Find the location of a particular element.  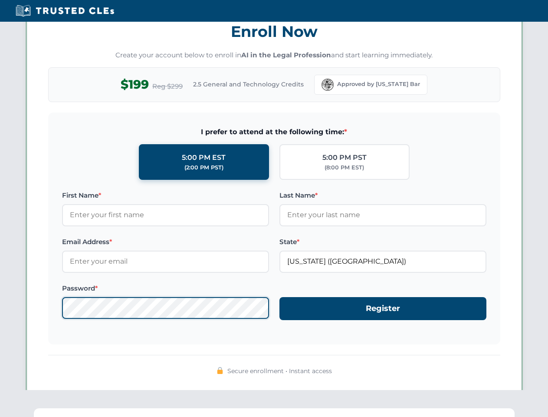

label: First Name is located at coordinates (165, 195).